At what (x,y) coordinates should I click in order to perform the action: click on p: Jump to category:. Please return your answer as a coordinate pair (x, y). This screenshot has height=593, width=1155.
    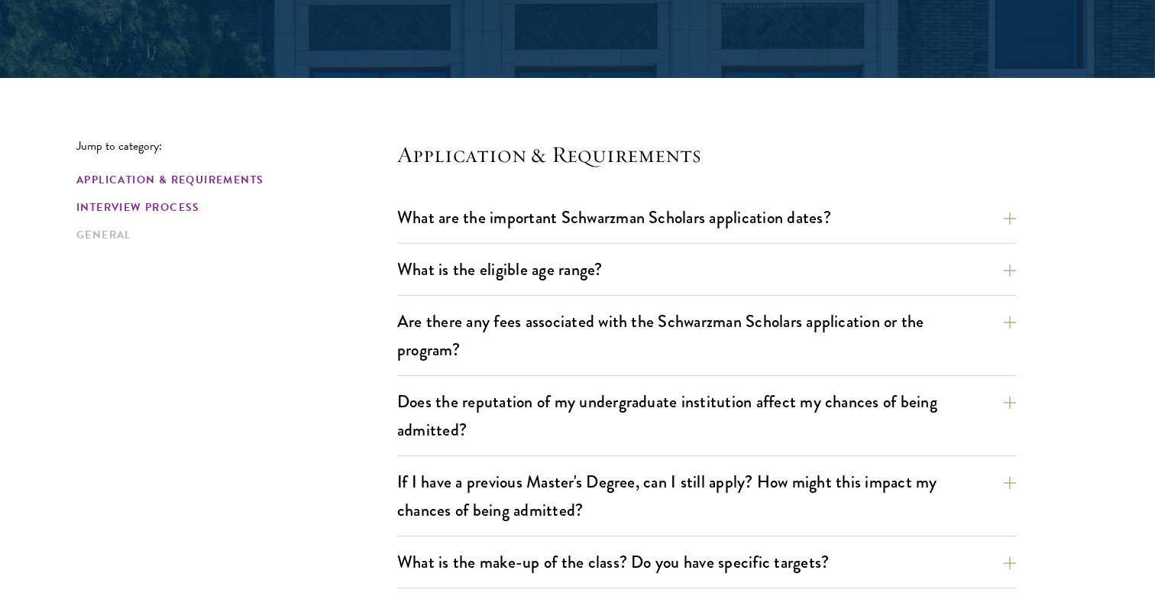
    Looking at the image, I should click on (237, 146).